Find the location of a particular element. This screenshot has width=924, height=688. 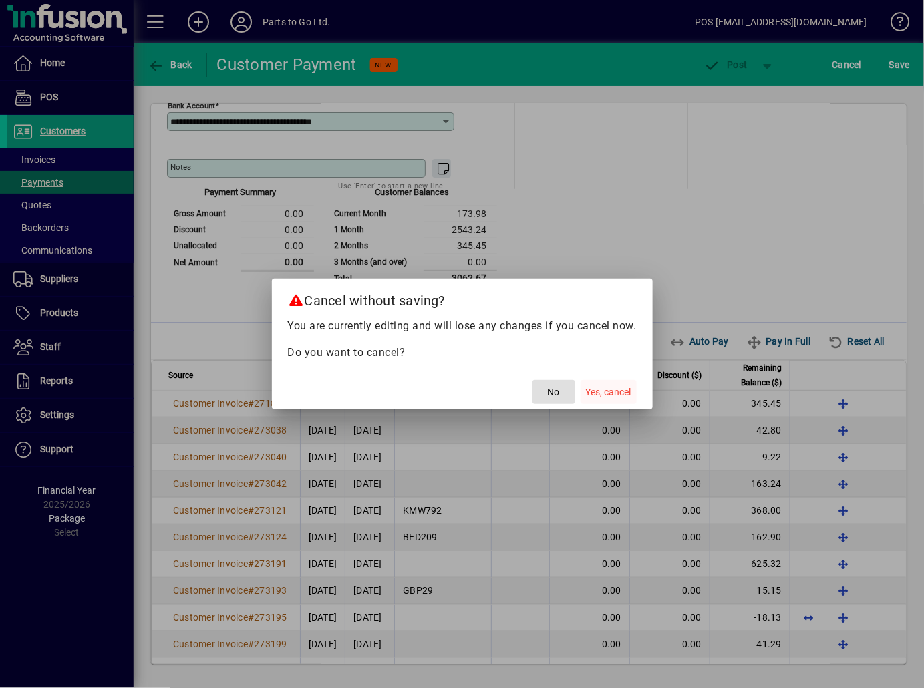

span: No is located at coordinates (554, 392).